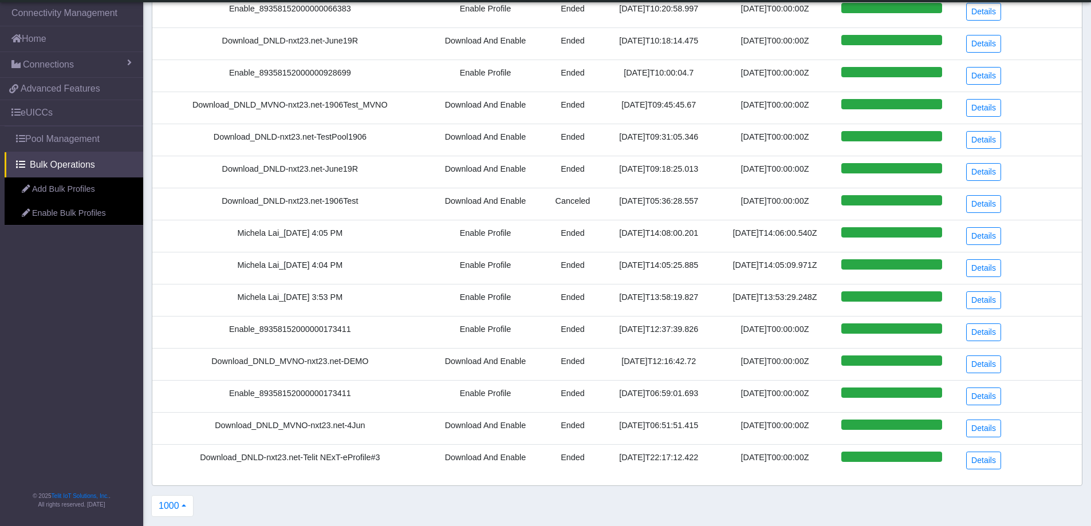 The width and height of the screenshot is (1091, 526). I want to click on button: 1000, so click(172, 506).